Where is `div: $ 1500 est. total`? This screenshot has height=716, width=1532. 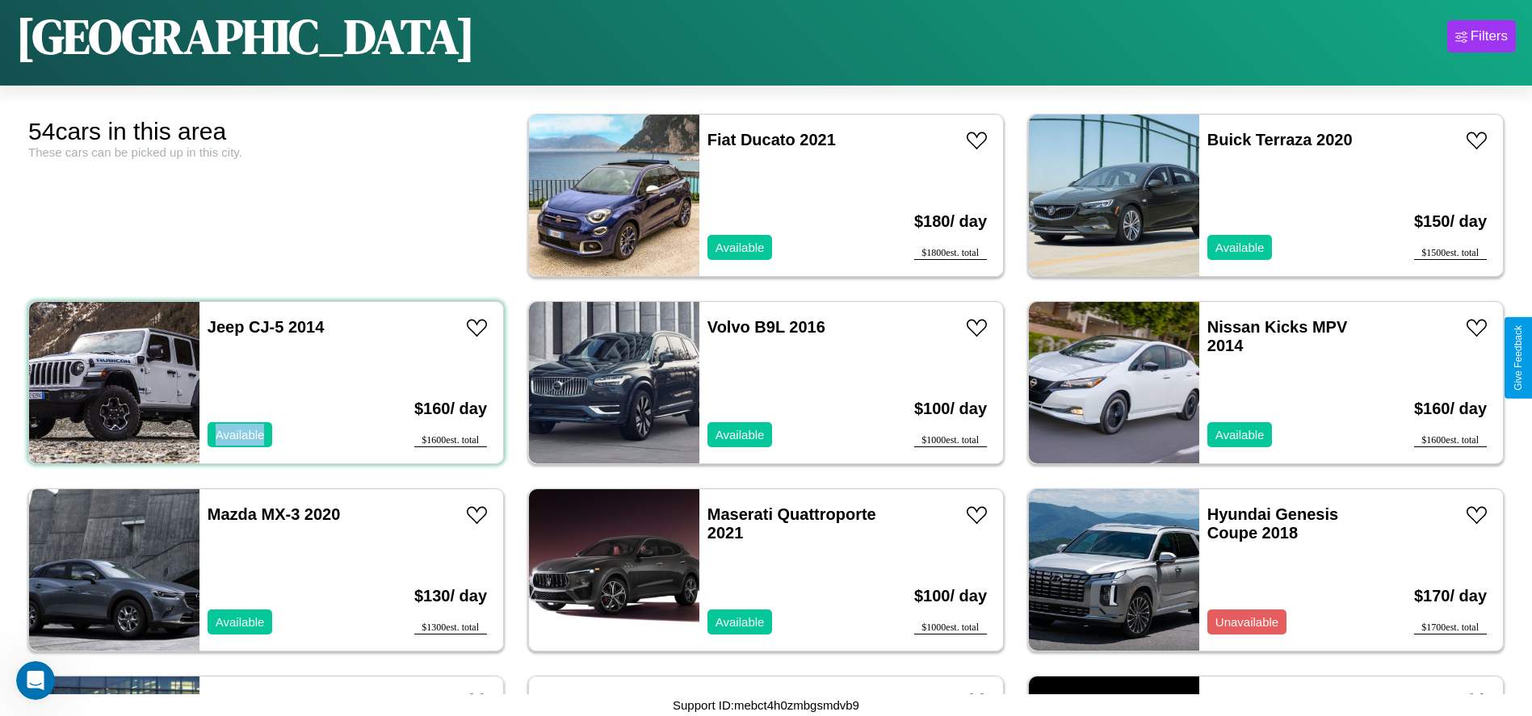 div: $ 1500 est. total is located at coordinates (1450, 254).